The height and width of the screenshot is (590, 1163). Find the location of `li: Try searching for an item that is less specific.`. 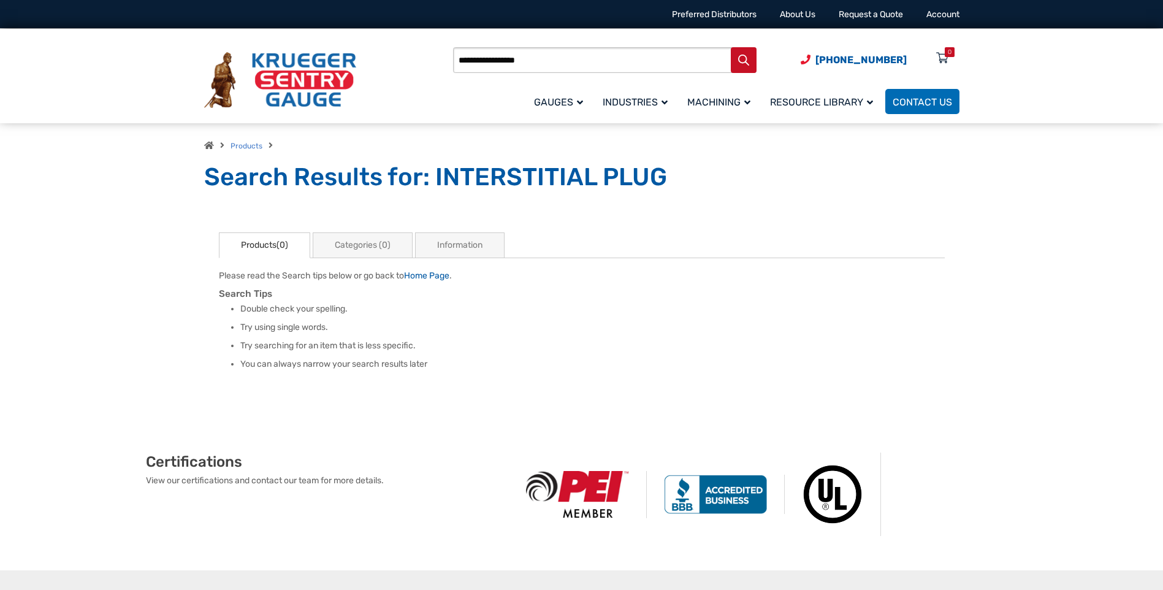

li: Try searching for an item that is less specific. is located at coordinates (592, 346).